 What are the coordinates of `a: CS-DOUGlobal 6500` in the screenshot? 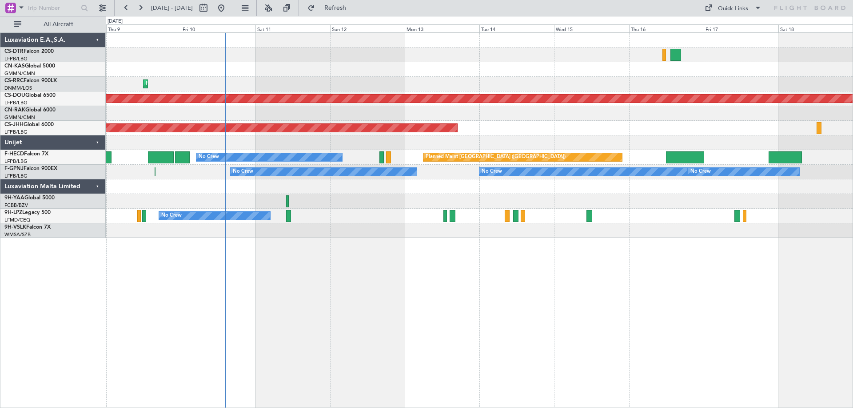 It's located at (30, 95).